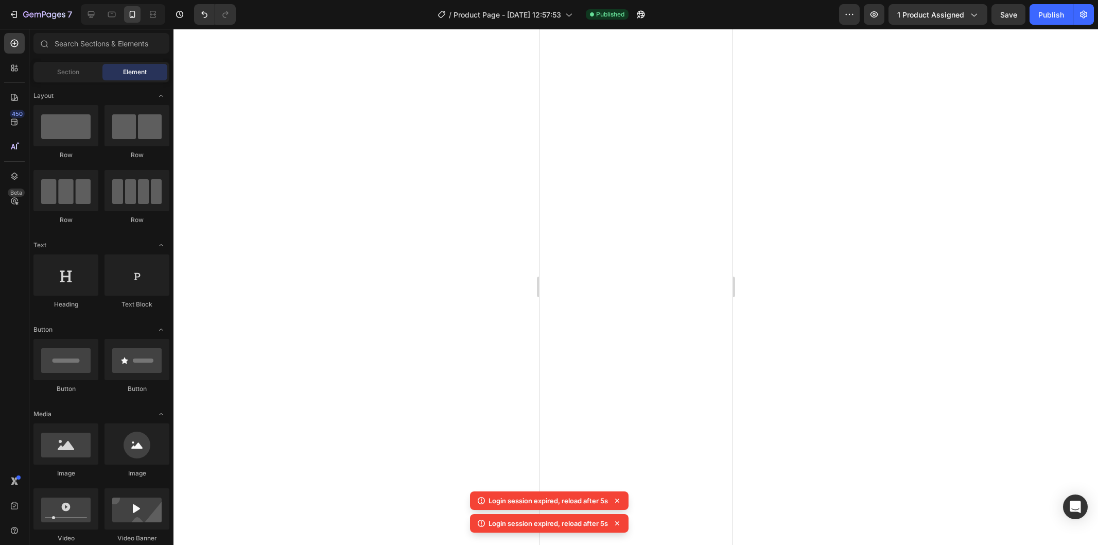 This screenshot has width=1098, height=545. I want to click on span: Published, so click(610, 14).